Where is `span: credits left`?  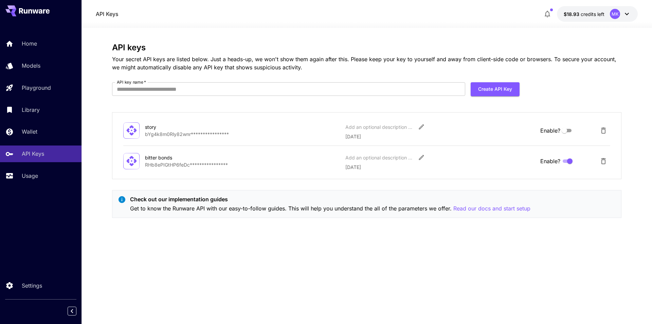
span: credits left is located at coordinates (593, 14).